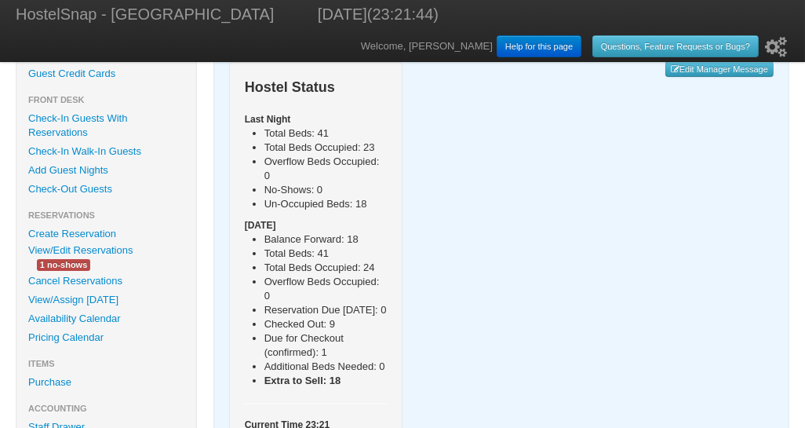 The width and height of the screenshot is (805, 428). What do you see at coordinates (316, 119) in the screenshot?
I see `h5: Last Night` at bounding box center [316, 119].